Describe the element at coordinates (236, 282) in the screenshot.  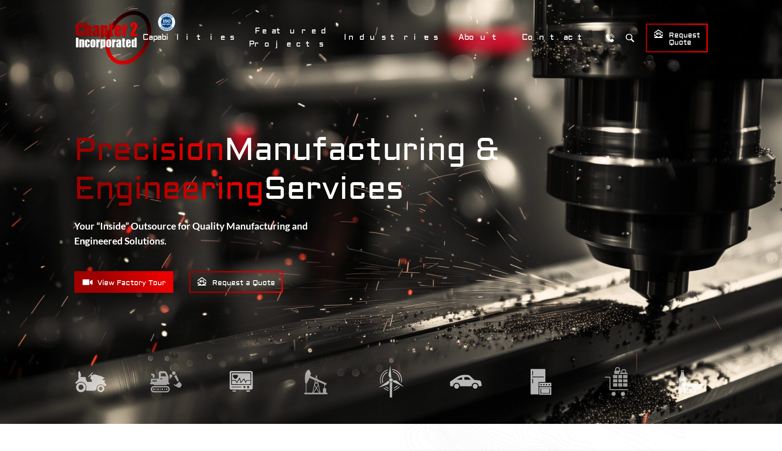
I see `a: Request a Quote` at that location.